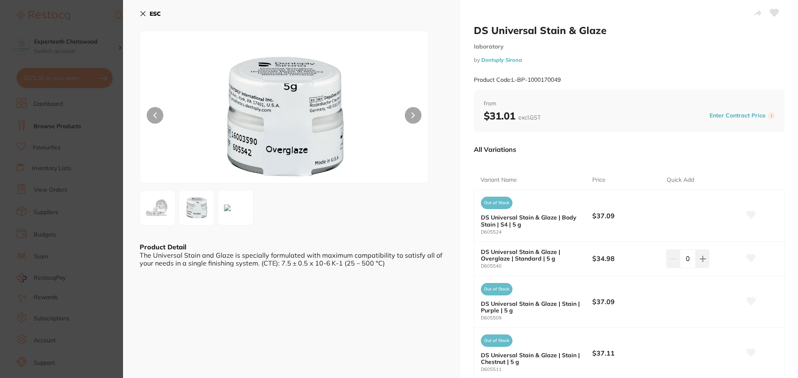 The height and width of the screenshot is (378, 798). Describe the element at coordinates (530, 307) in the screenshot. I see `b: DS Universal Stain & Glaze | Stain | Purple | 5 g` at that location.